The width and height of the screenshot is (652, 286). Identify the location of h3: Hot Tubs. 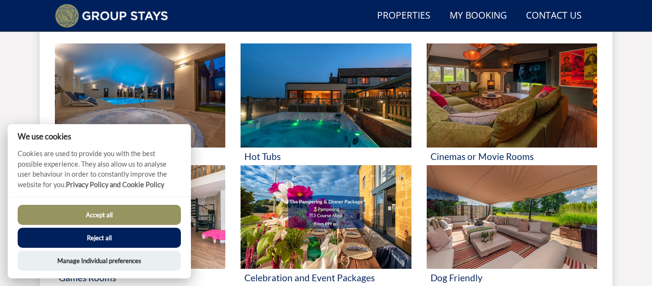
(326, 156).